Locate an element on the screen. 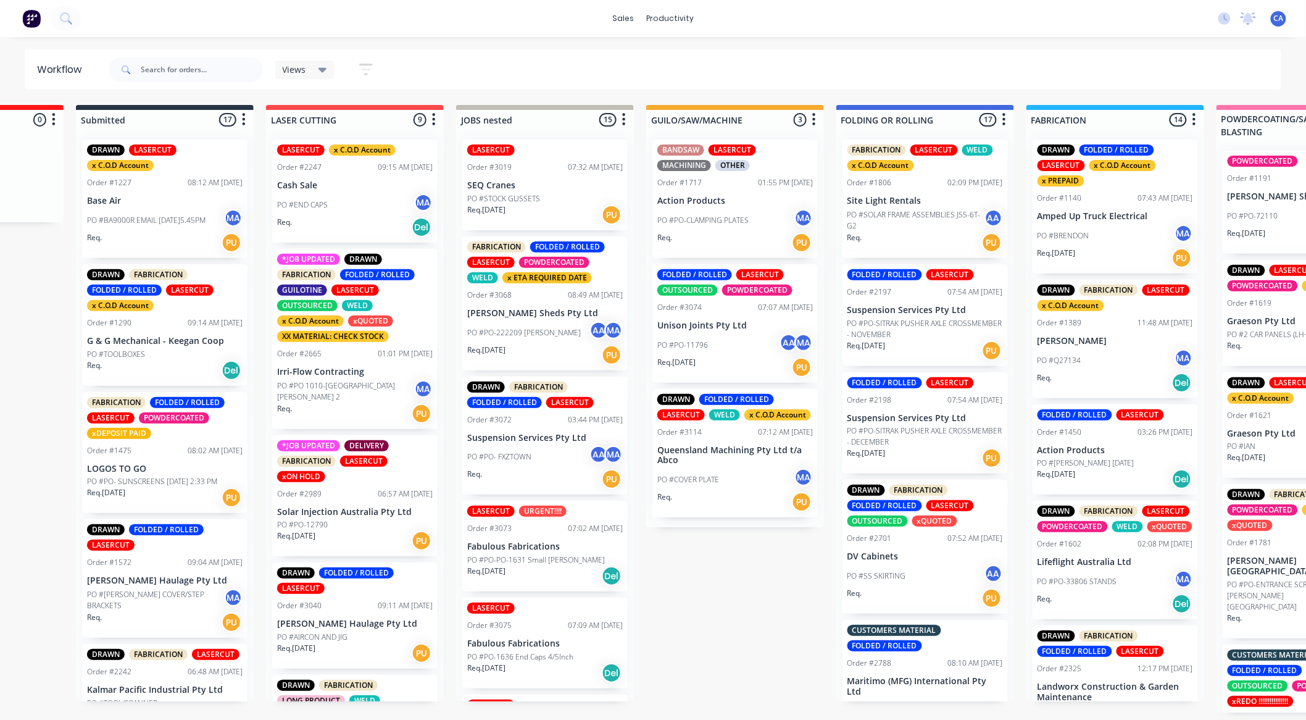  p: Irri-Flow Contracting is located at coordinates (355, 372).